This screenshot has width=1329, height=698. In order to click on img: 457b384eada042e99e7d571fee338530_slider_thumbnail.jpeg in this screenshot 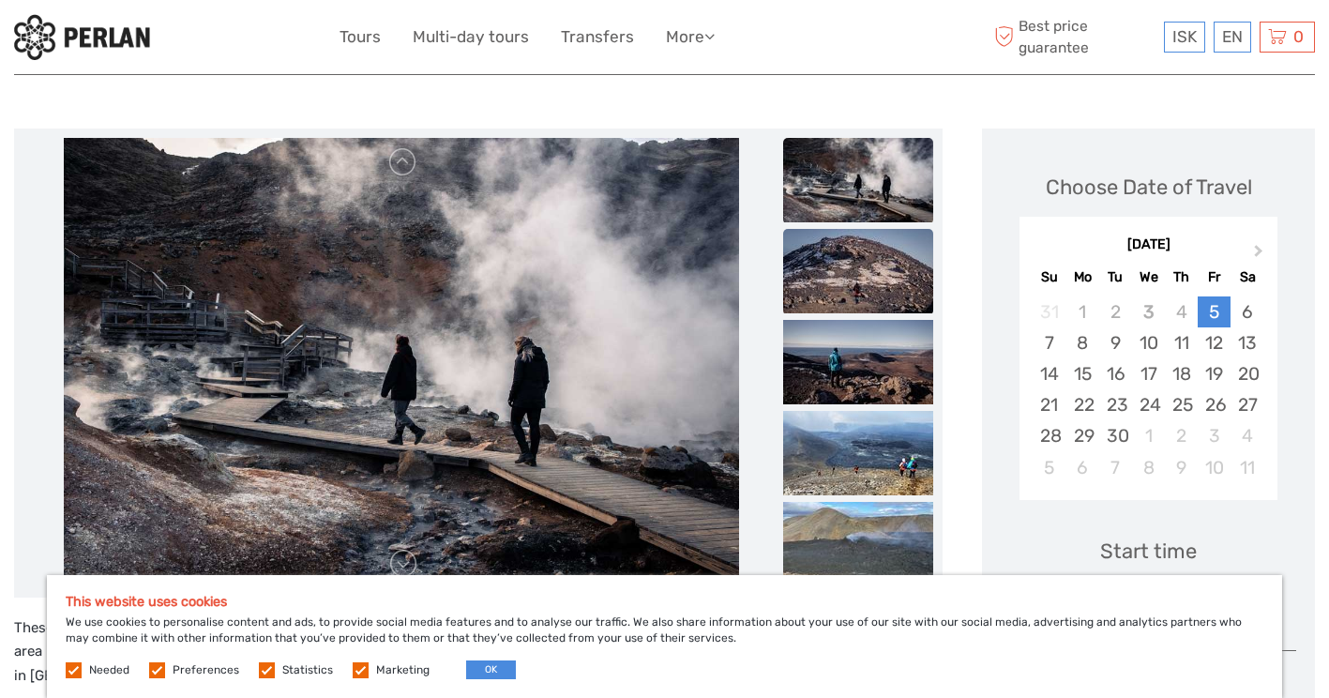, I will do `click(858, 271)`.